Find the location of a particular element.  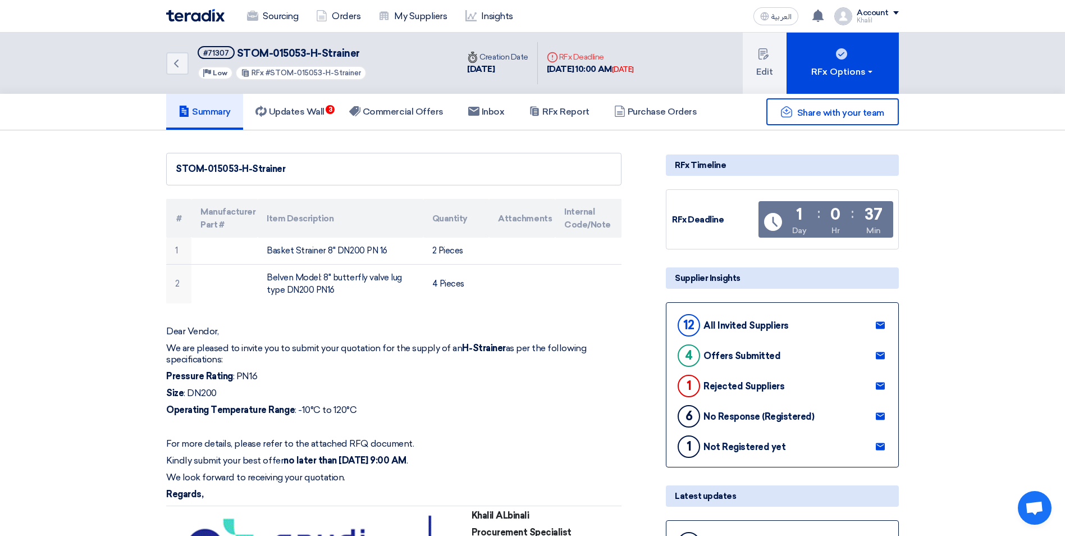

div: Not Registered yet is located at coordinates (744, 446).